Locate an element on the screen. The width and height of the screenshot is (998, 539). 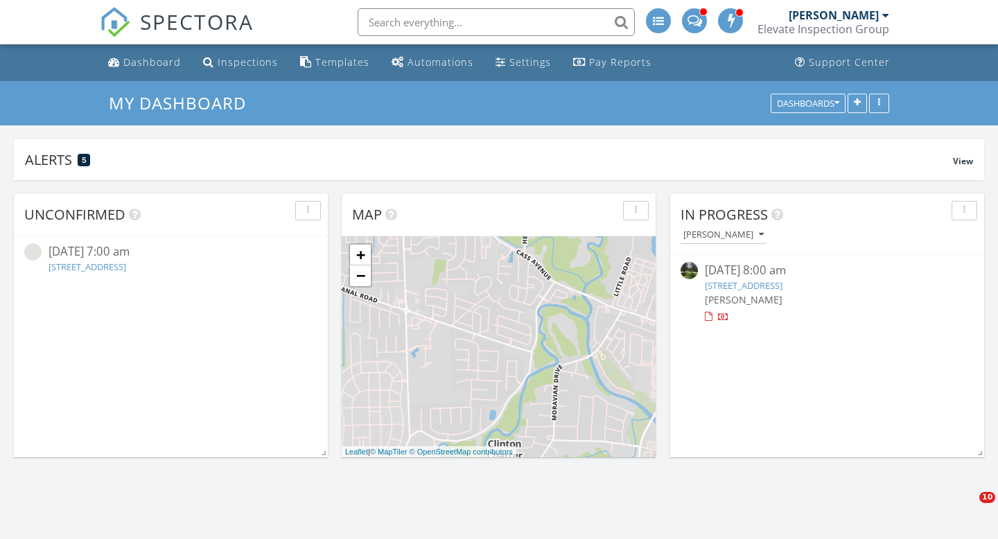
span: 5 is located at coordinates (84, 160).